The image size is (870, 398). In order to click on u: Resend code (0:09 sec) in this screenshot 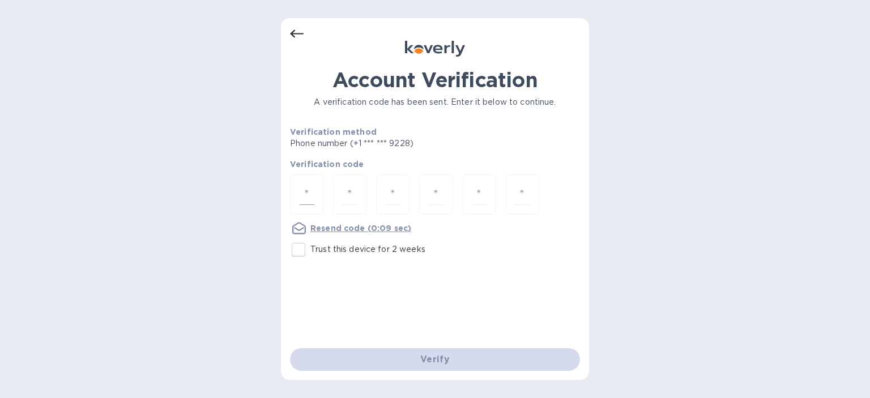, I will do `click(361, 228)`.